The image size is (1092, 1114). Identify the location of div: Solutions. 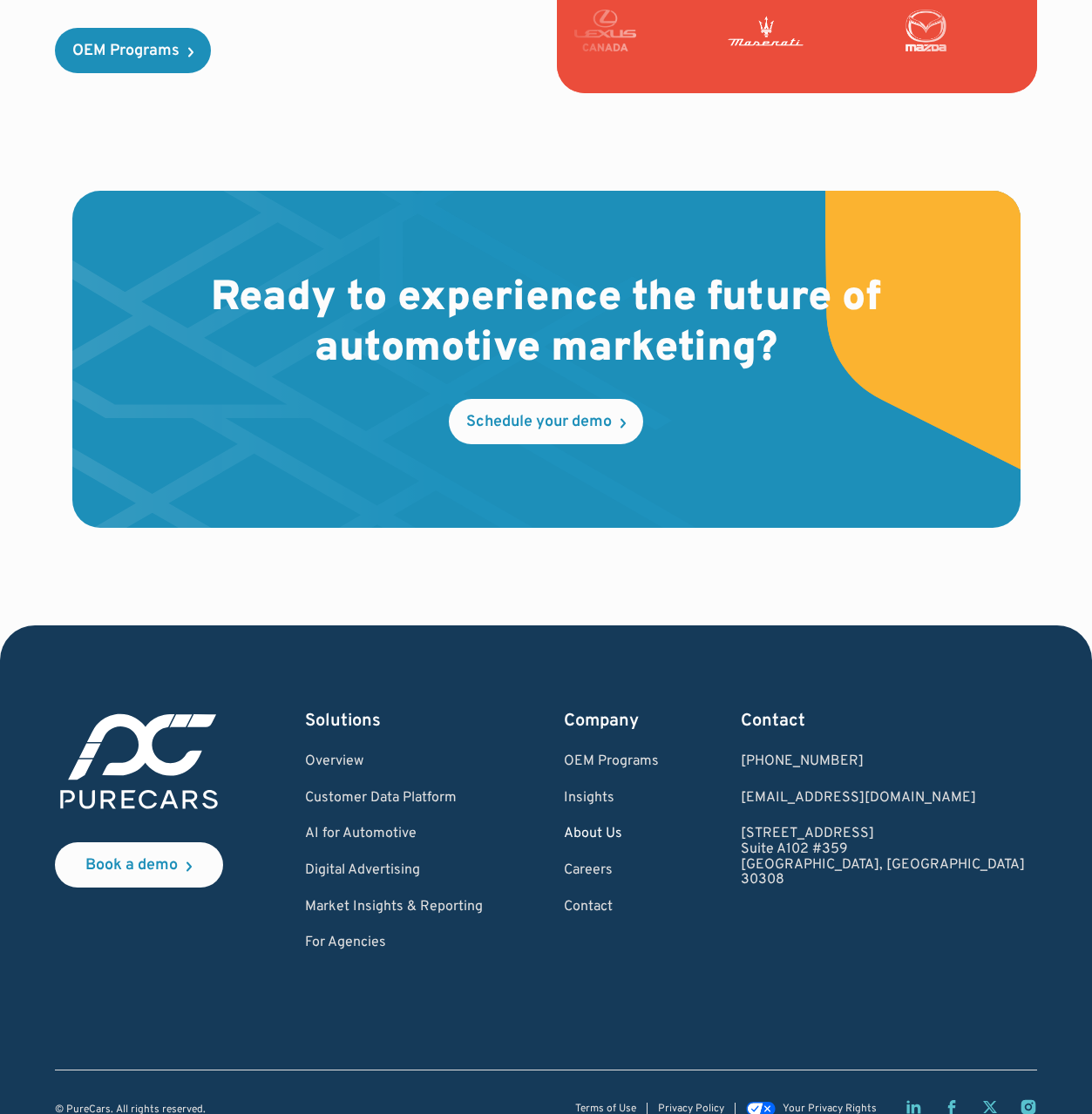
(394, 721).